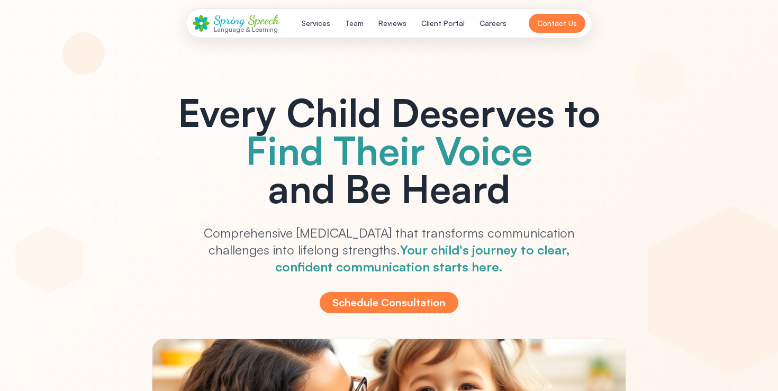 The height and width of the screenshot is (391, 778). Describe the element at coordinates (264, 20) in the screenshot. I see `span: Speech` at that location.